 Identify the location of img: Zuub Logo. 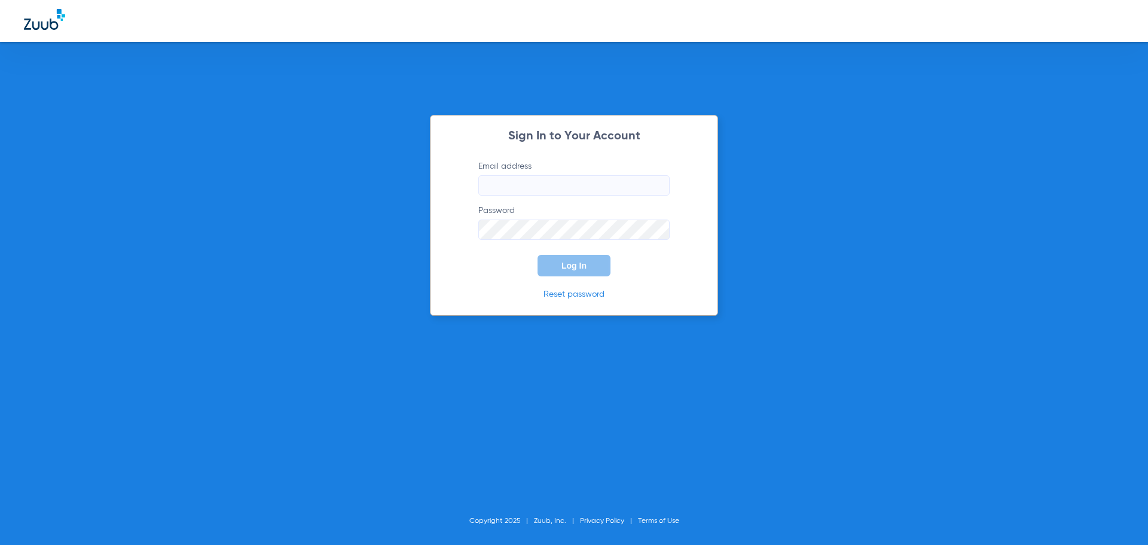
(44, 19).